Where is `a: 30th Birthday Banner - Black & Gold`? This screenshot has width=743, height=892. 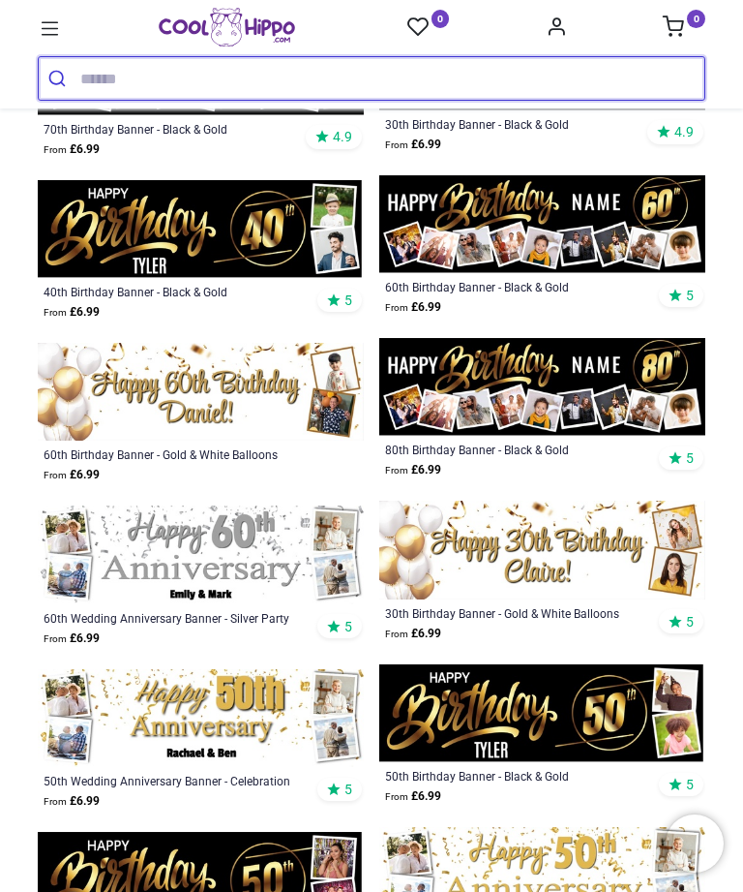
a: 30th Birthday Banner - Black & Gold is located at coordinates (511, 124).